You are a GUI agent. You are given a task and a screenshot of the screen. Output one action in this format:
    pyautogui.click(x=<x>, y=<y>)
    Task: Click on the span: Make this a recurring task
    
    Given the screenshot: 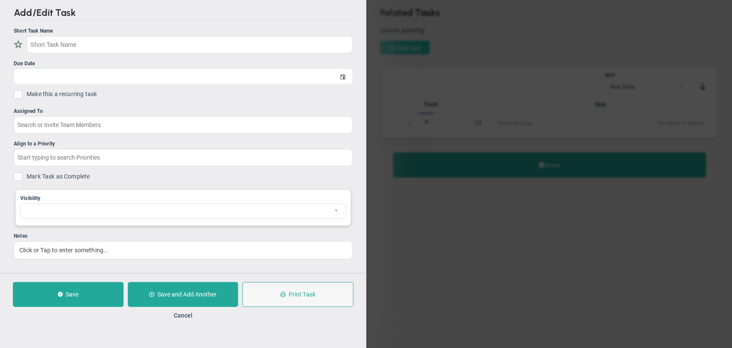 What is the action you would take?
    pyautogui.click(x=62, y=95)
    